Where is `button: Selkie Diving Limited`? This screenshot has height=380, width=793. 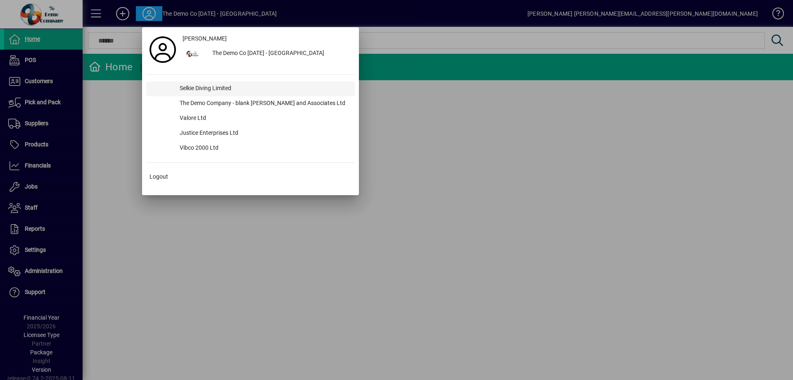 button: Selkie Diving Limited is located at coordinates (250, 89).